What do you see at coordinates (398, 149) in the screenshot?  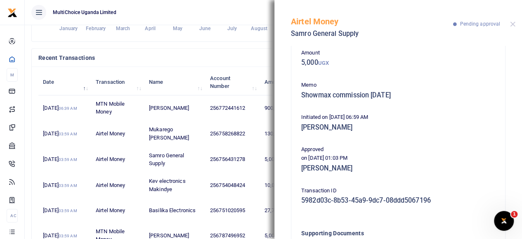 I see `p: Approved` at bounding box center [398, 149].